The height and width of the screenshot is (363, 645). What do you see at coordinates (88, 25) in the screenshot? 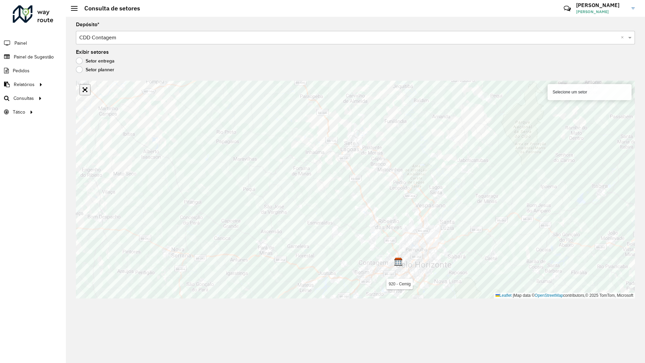
I see `label: Depósito` at bounding box center [88, 25].